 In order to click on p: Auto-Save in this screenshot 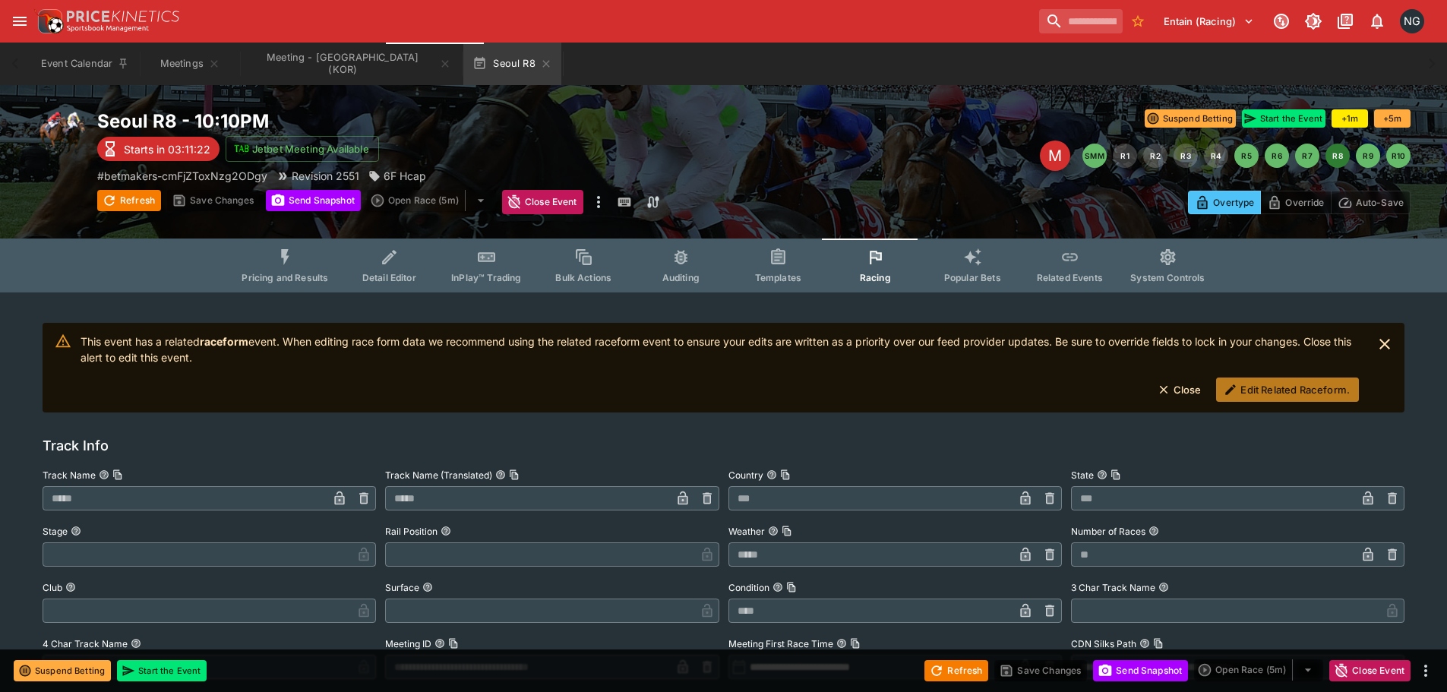, I will do `click(1379, 202)`.